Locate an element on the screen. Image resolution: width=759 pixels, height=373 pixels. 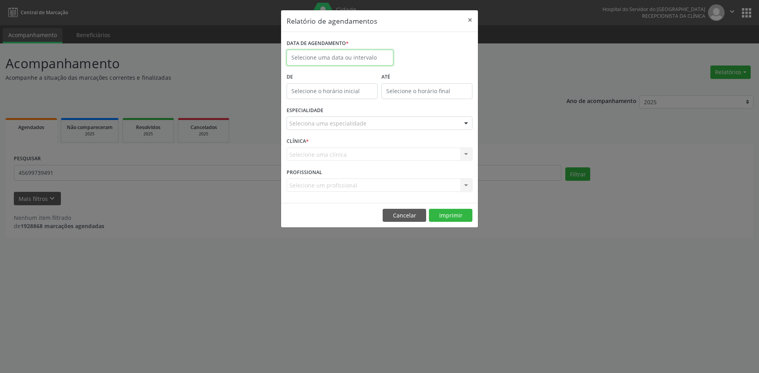
label: PROFISSIONAL is located at coordinates (304, 172).